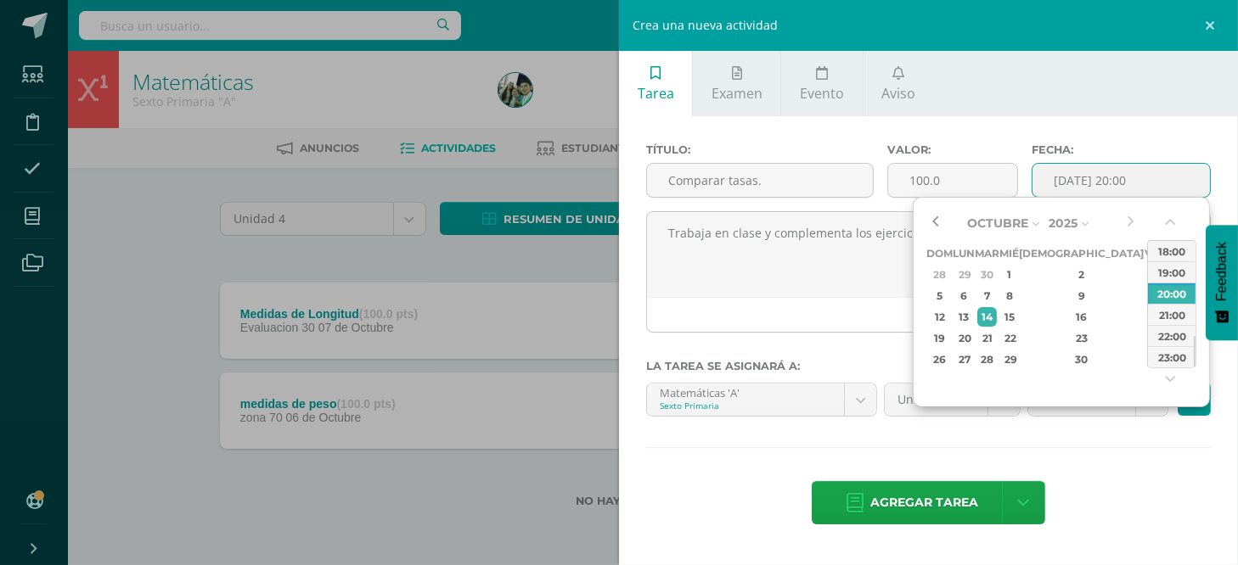 Image resolution: width=1238 pixels, height=565 pixels. Describe the element at coordinates (1009, 253) in the screenshot. I see `th: Mié` at that location.